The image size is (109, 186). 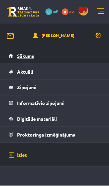 What do you see at coordinates (26, 56) in the screenshot?
I see `span: Sākums` at bounding box center [26, 56].